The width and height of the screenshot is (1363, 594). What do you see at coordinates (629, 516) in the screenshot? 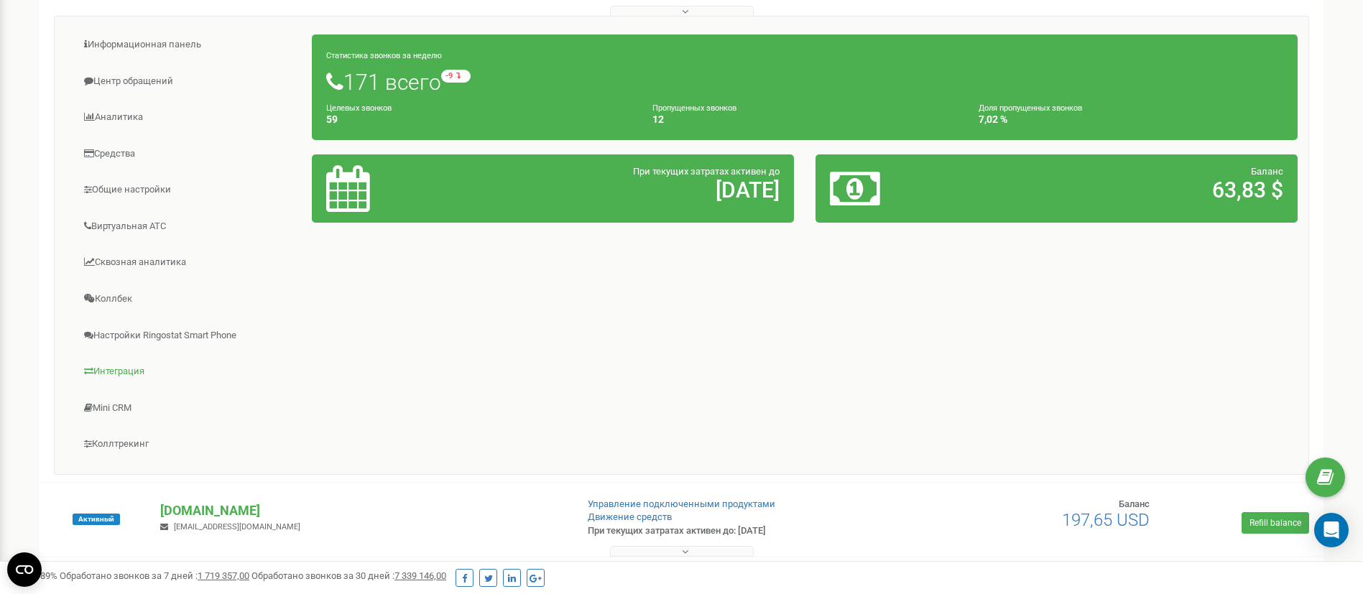
I see `a: Движение средств` at bounding box center [629, 516].